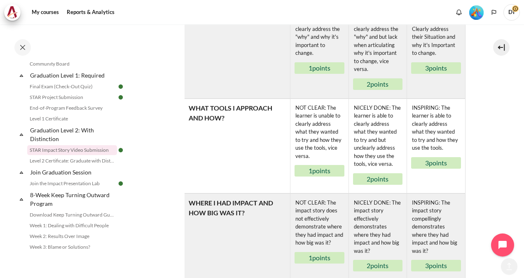 The image size is (524, 278). I want to click on a: End-of-Program Feedback Survey, so click(72, 108).